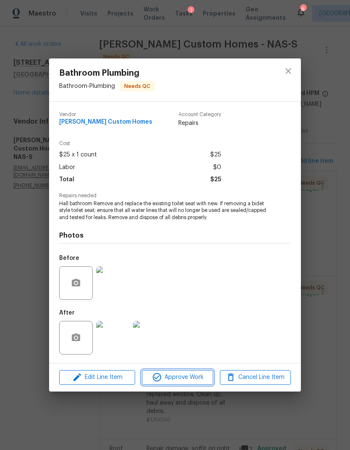 The image size is (350, 450). What do you see at coordinates (255, 377) in the screenshot?
I see `button: Cancel Line Item` at bounding box center [255, 377].